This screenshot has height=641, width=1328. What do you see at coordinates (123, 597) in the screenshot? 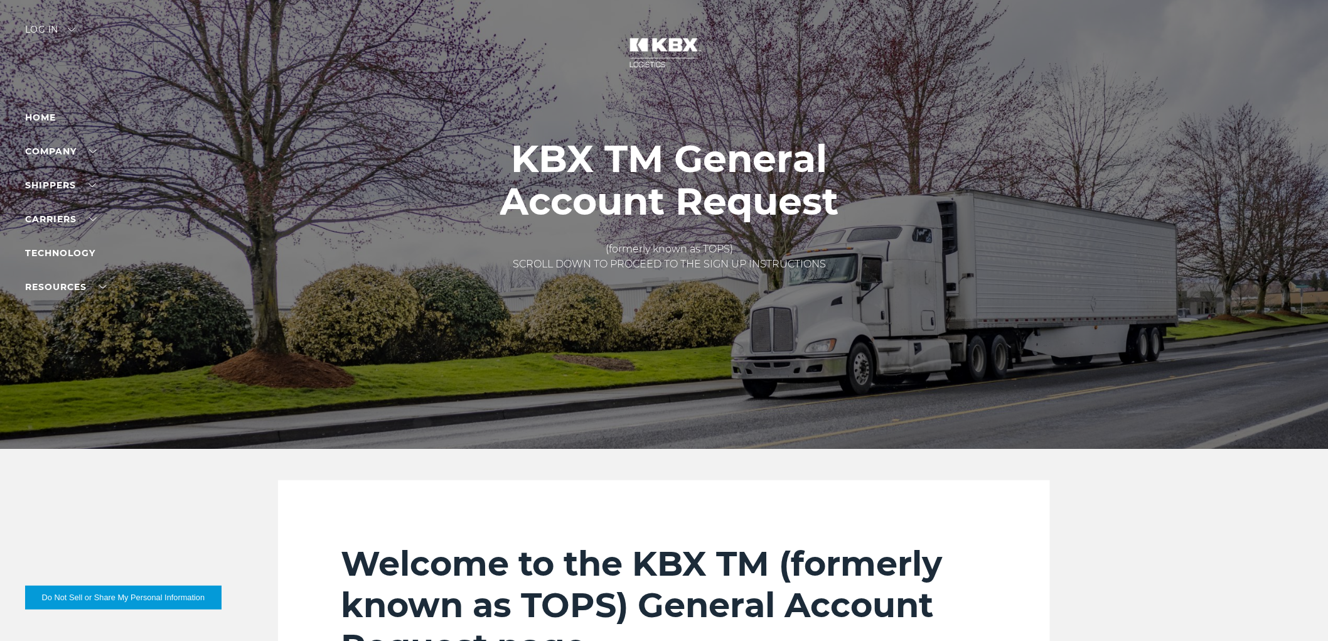
I see `button: Do Not Sell or Share My Personal Information` at bounding box center [123, 597].